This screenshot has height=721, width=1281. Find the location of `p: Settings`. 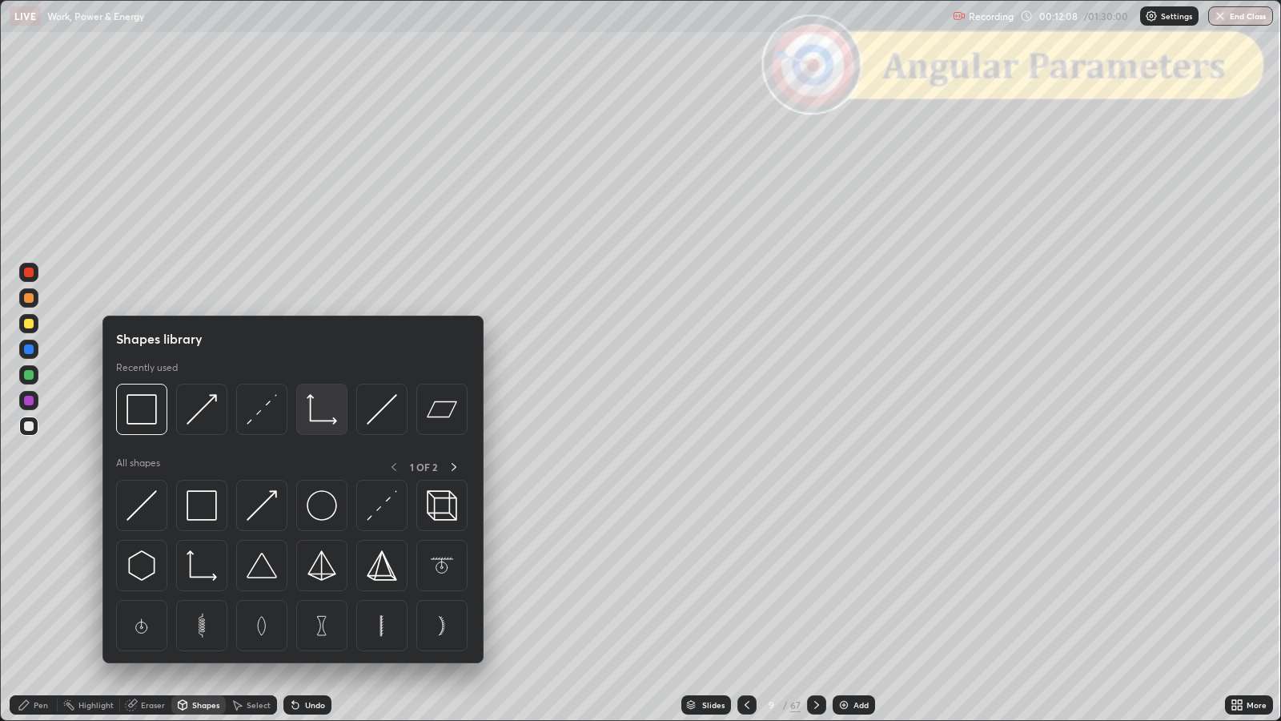

p: Settings is located at coordinates (1177, 16).